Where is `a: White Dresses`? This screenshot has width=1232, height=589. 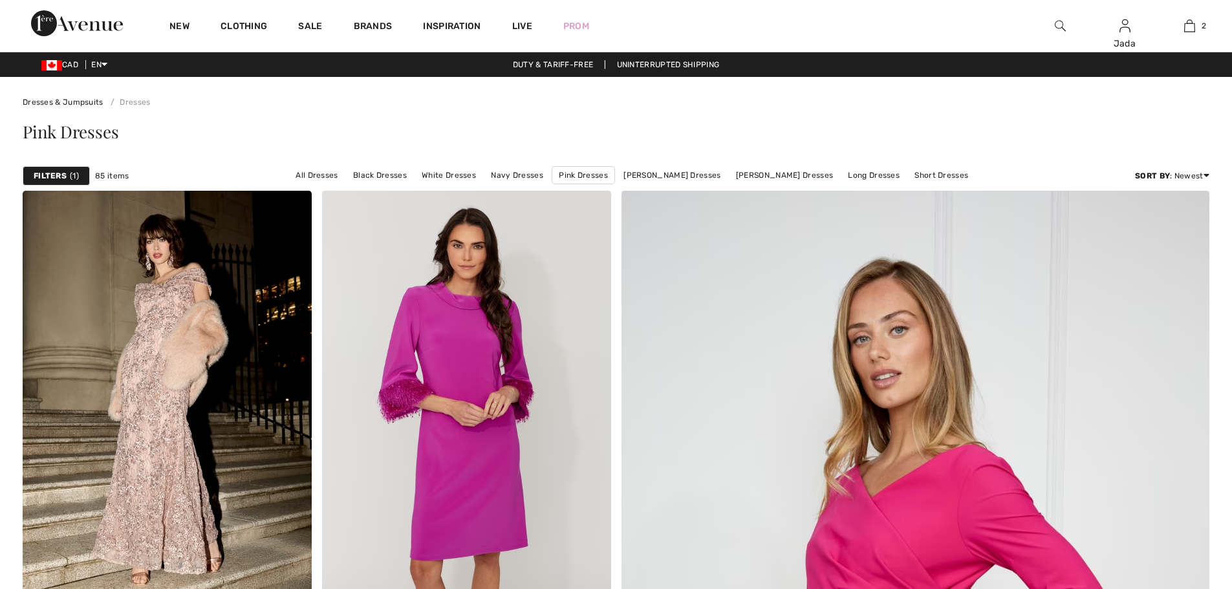 a: White Dresses is located at coordinates (449, 175).